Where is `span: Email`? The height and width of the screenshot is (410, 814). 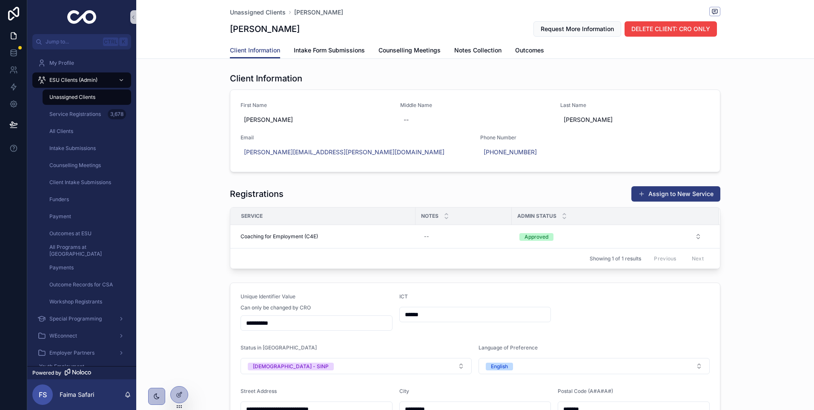
span: Email is located at coordinates (355, 138).